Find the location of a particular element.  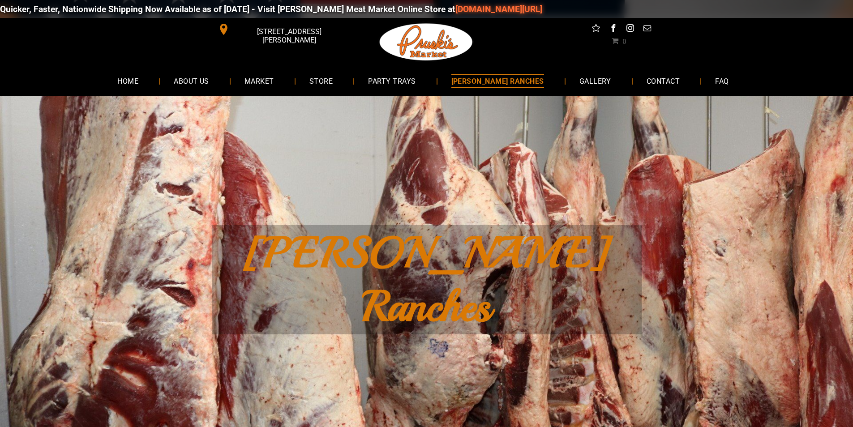

a: PARTY TRAYS is located at coordinates (392, 81).